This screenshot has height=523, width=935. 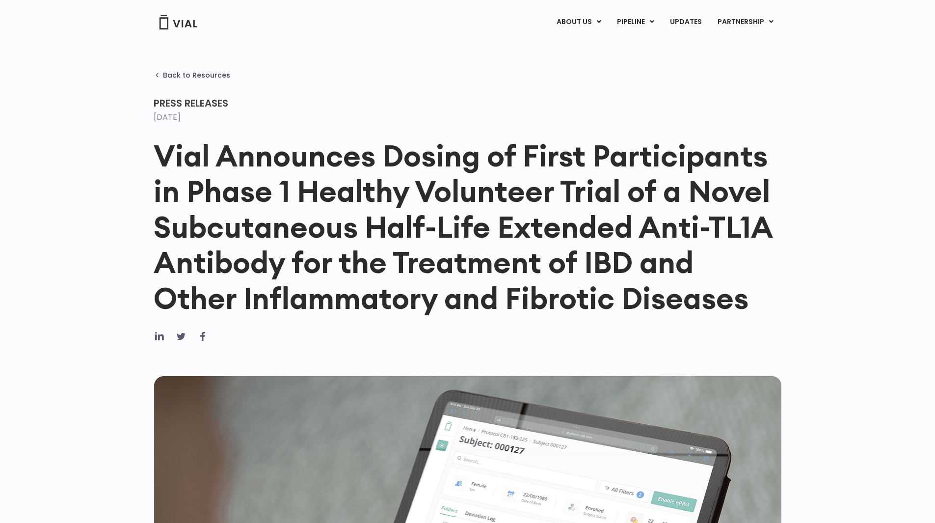 What do you see at coordinates (746, 22) in the screenshot?
I see `a: PARTNERSHIPMenu Toggle` at bounding box center [746, 22].